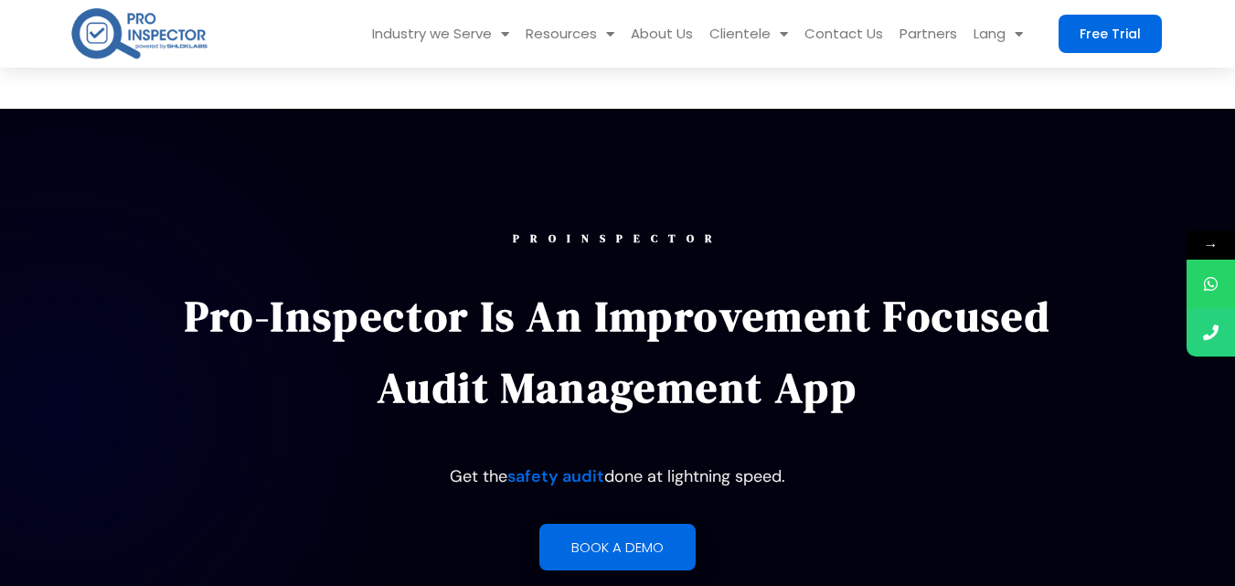  I want to click on div: PROINSPECTOR, so click(618, 239).